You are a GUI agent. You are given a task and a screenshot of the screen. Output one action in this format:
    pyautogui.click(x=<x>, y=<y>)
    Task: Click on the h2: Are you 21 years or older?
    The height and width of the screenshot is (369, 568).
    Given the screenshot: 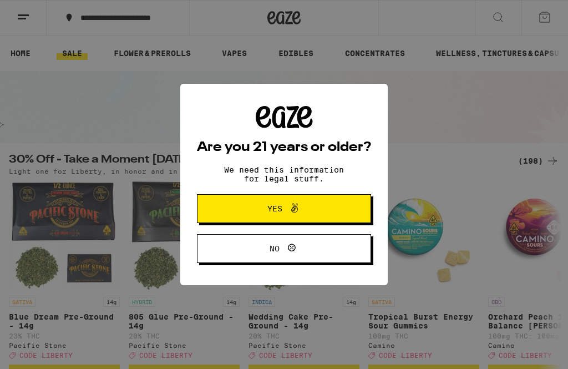 What is the action you would take?
    pyautogui.click(x=284, y=148)
    